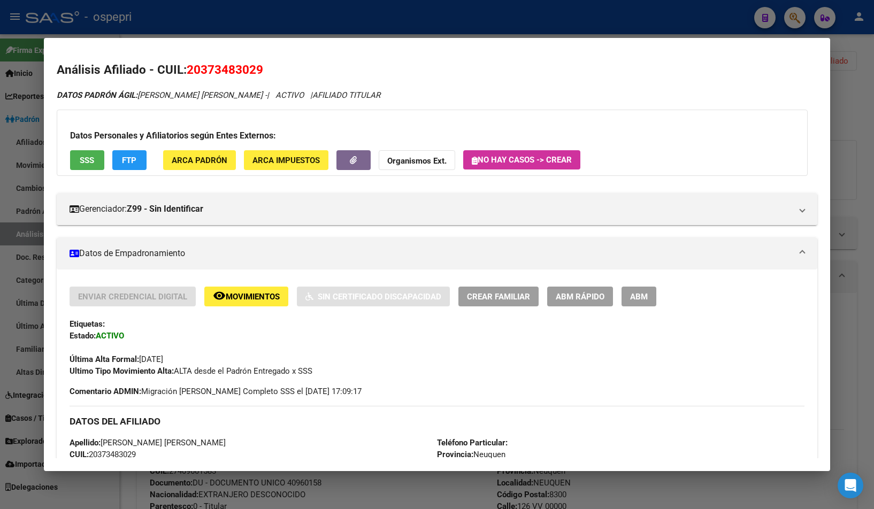  I want to click on button: ABM Rápido, so click(580, 296).